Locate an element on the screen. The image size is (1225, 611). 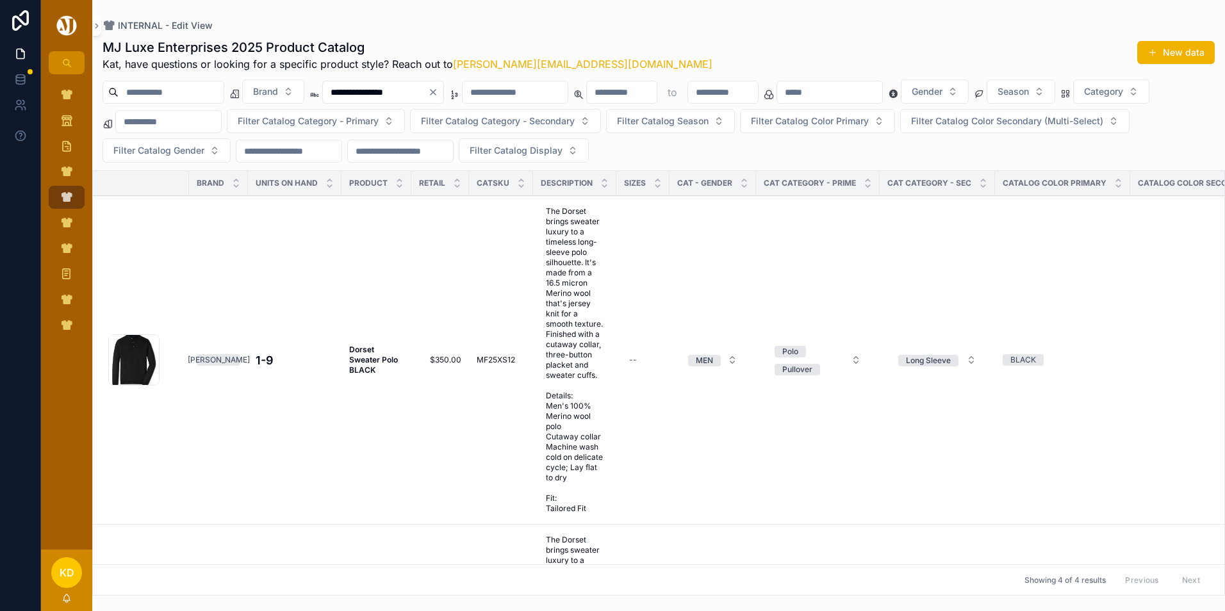
a: 1-9 is located at coordinates (295, 360).